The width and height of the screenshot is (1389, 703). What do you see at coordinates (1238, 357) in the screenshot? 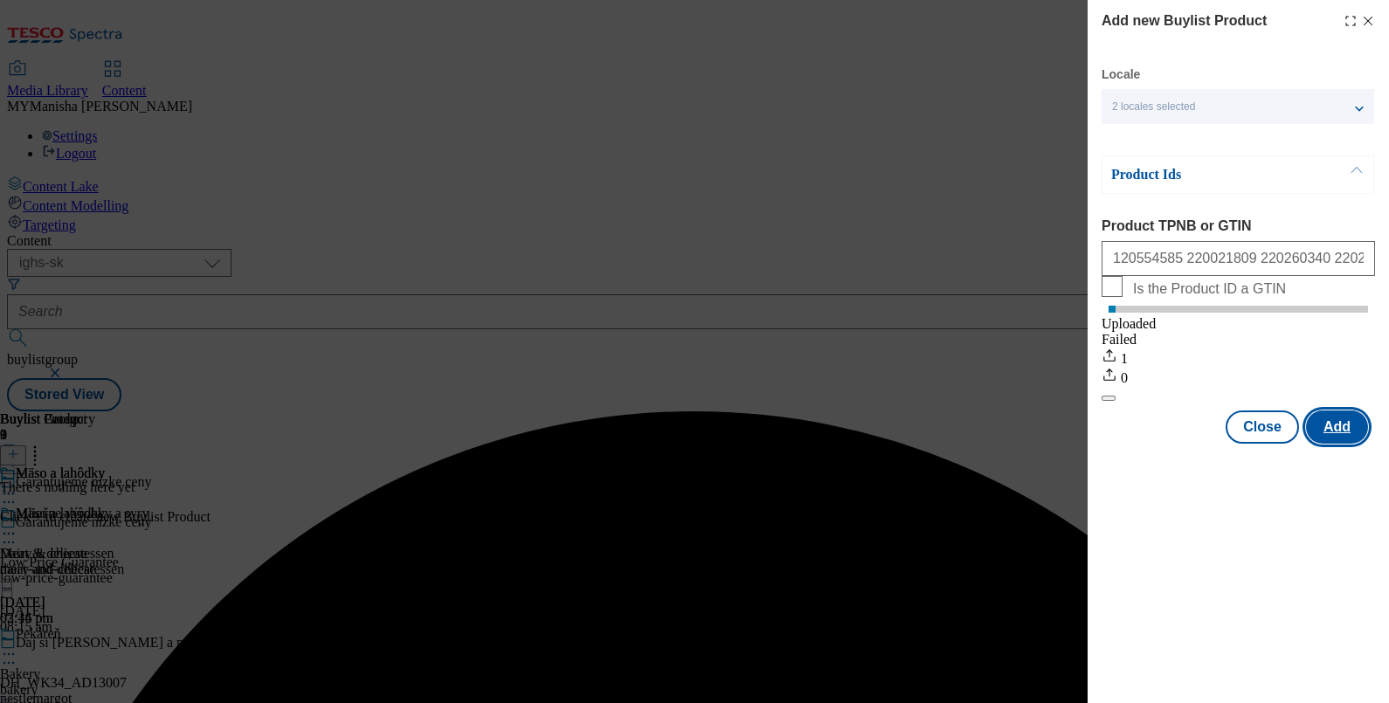
I see `div: 1` at bounding box center [1238, 357].